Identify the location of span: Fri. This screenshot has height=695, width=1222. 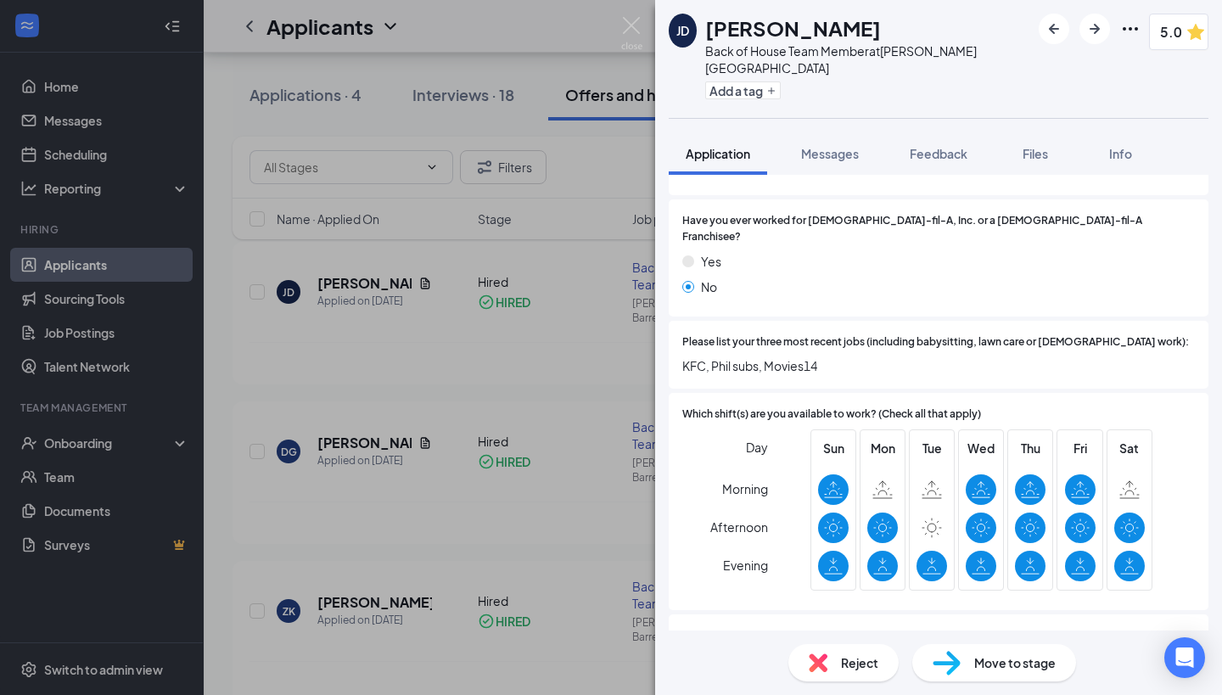
(1080, 448).